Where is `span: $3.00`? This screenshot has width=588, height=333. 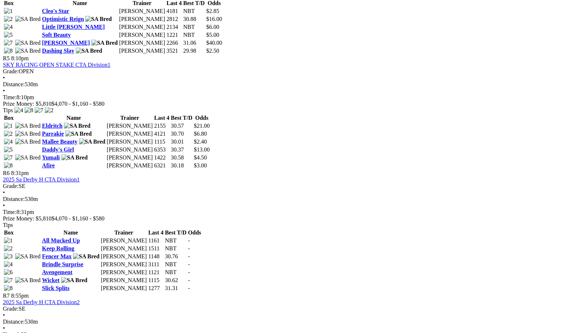
span: $3.00 is located at coordinates (200, 165).